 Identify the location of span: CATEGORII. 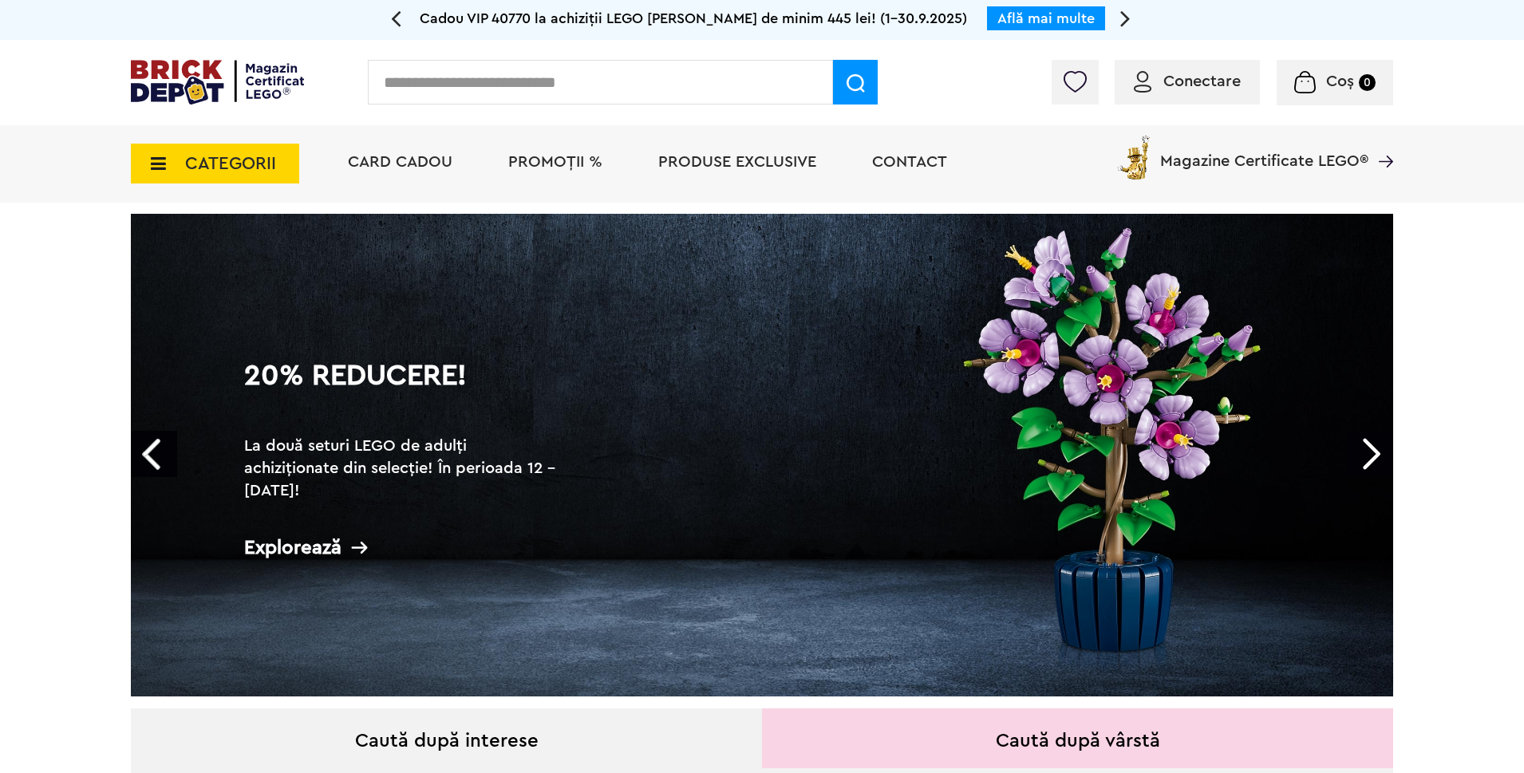
(231, 164).